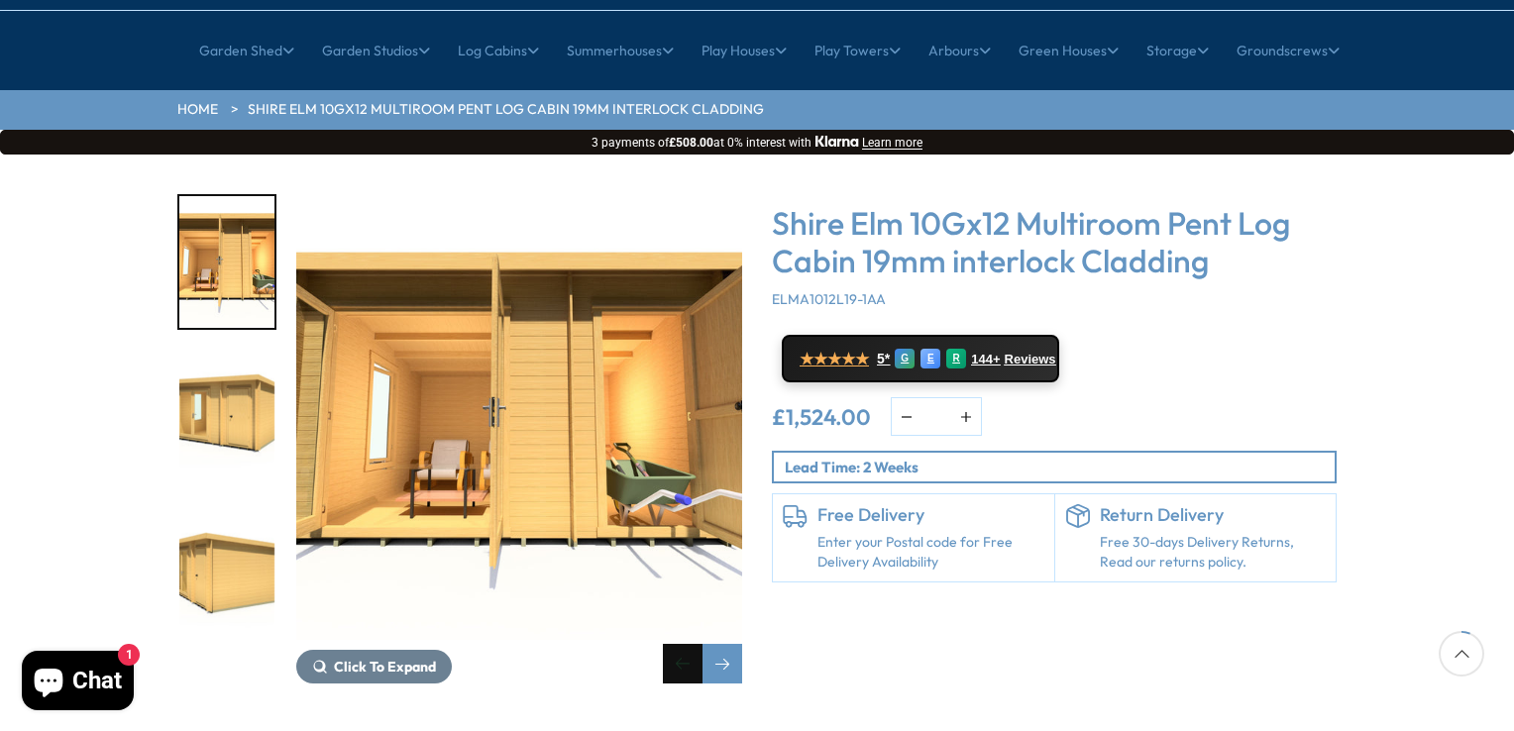 This screenshot has height=731, width=1514. I want to click on div: E, so click(930, 359).